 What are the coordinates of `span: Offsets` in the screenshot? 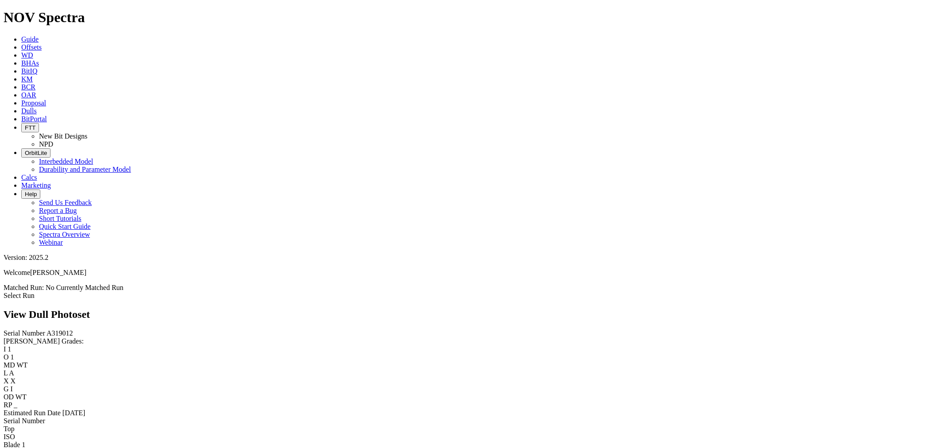 It's located at (31, 47).